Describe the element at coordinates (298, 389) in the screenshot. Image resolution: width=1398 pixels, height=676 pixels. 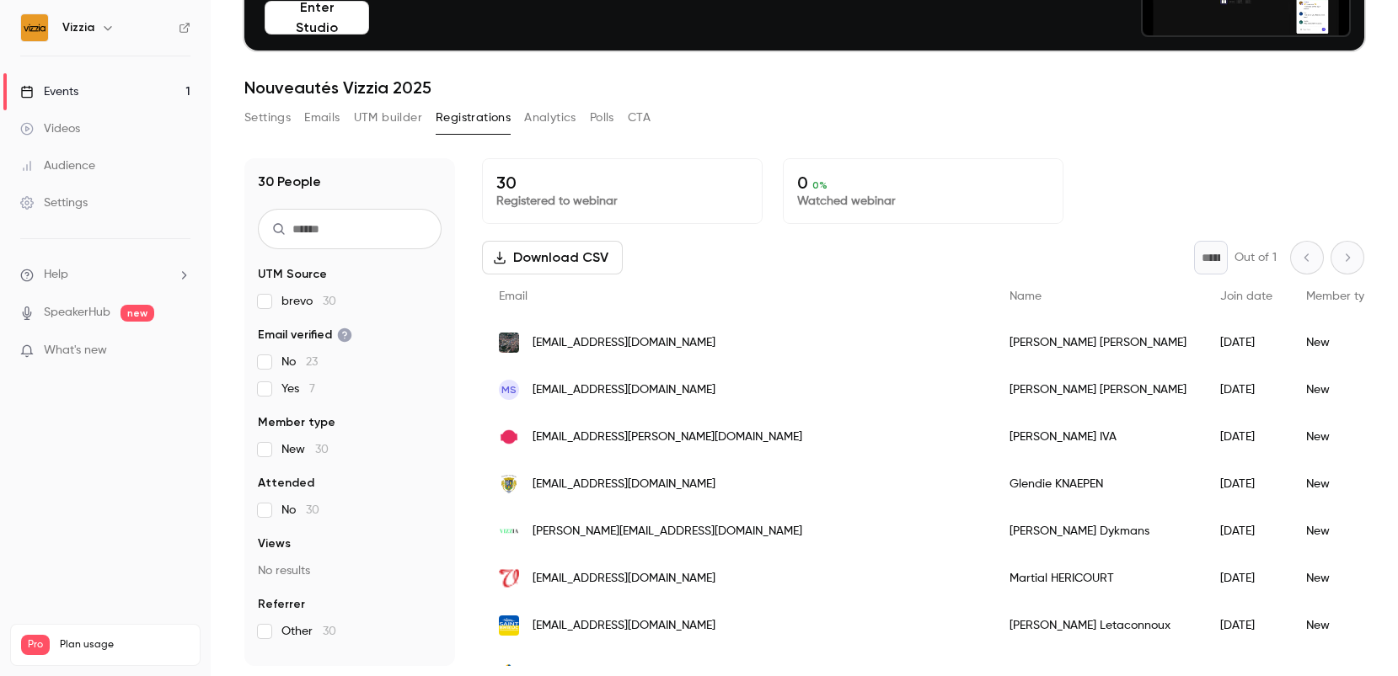
I see `span: Yes` at that location.